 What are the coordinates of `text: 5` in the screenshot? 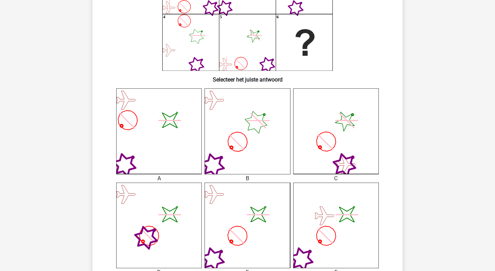 It's located at (221, 17).